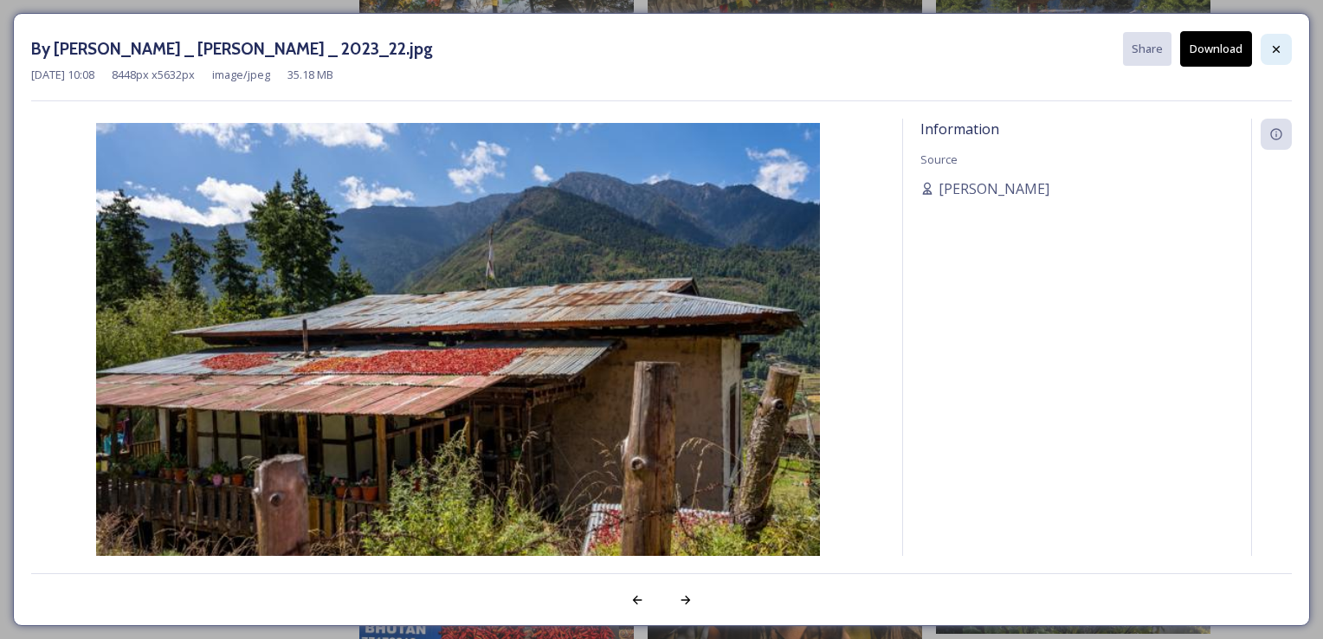 This screenshot has width=1323, height=639. What do you see at coordinates (153, 74) in the screenshot?
I see `span: 8448 px x 5632 px` at bounding box center [153, 74].